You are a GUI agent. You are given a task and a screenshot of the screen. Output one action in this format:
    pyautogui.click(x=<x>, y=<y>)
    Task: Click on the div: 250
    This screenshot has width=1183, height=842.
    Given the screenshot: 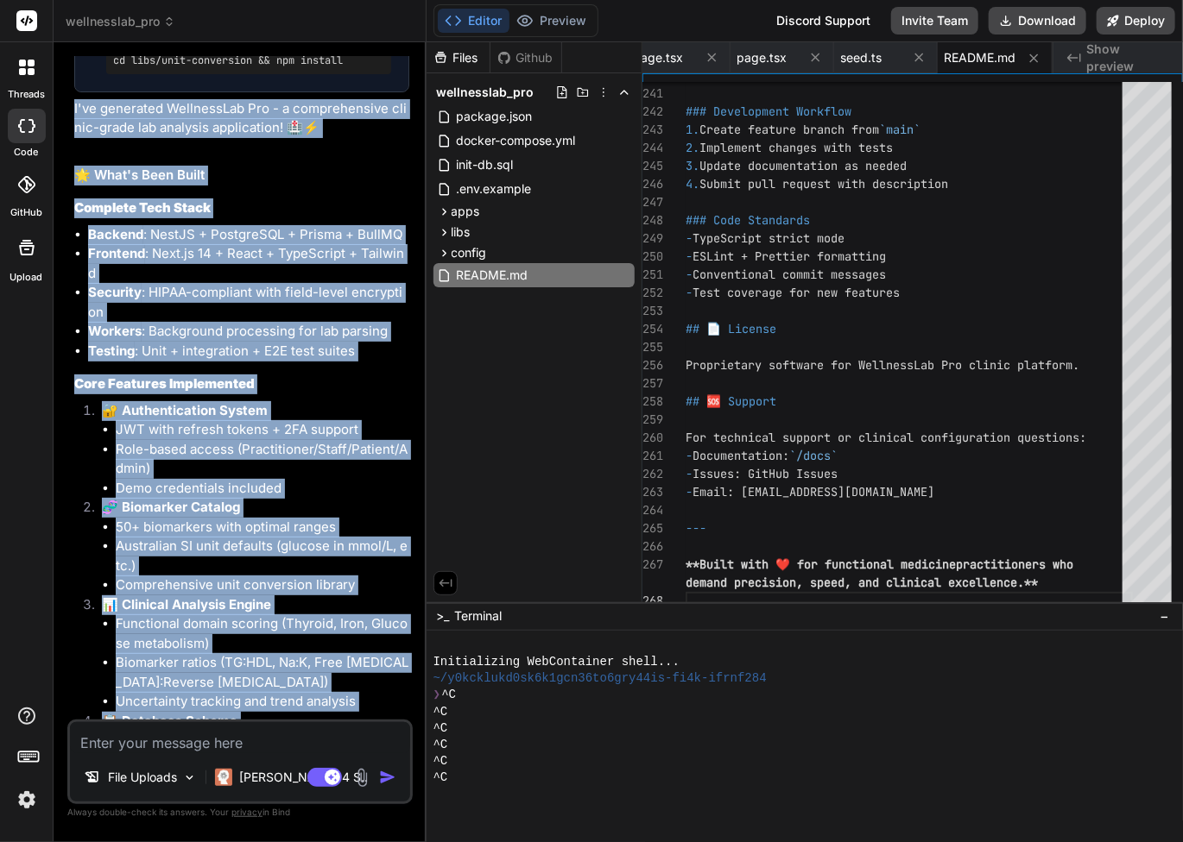 What is the action you would take?
    pyautogui.click(x=653, y=256)
    